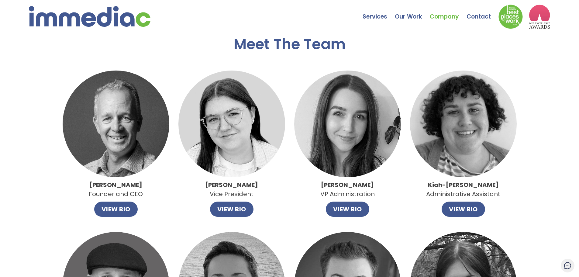 Image resolution: width=579 pixels, height=277 pixels. I want to click on p: Vice President, so click(232, 189).